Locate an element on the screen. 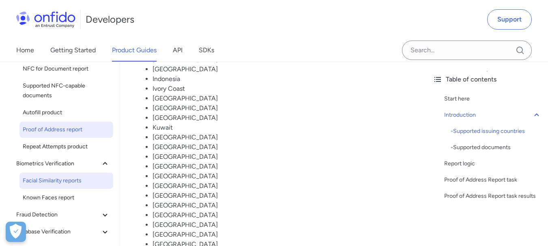 The height and width of the screenshot is (246, 548). span: Database Verification is located at coordinates (58, 232).